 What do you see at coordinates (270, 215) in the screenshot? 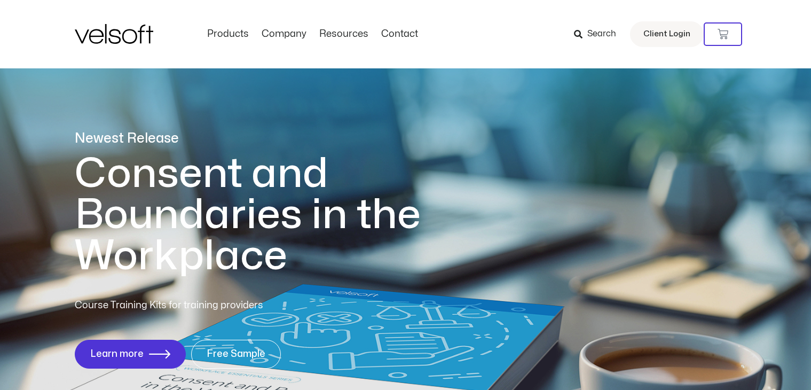
I see `h1: Consent and Boundaries in the Workplace` at bounding box center [270, 215].